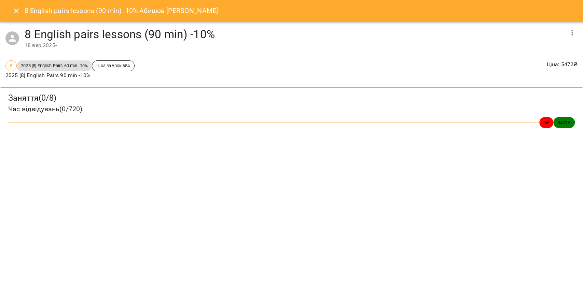 This screenshot has width=583, height=287. What do you see at coordinates (294, 34) in the screenshot?
I see `h4: 8 English pairs lessons (90 min) -10%` at bounding box center [294, 34].